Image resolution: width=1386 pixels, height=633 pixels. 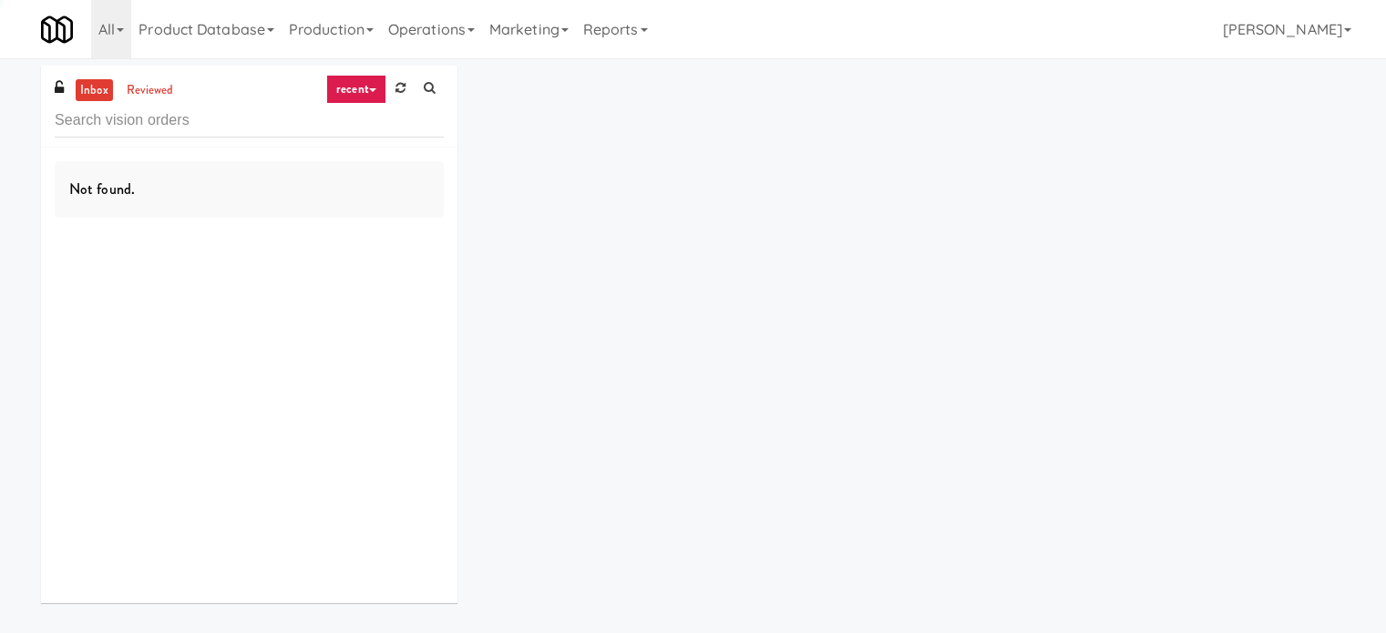 What do you see at coordinates (57, 29) in the screenshot?
I see `img: Micromart` at bounding box center [57, 29].